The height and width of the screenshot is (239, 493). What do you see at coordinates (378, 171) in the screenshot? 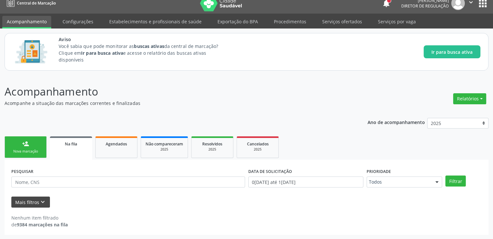
I see `label: Prioridade` at bounding box center [378, 171].